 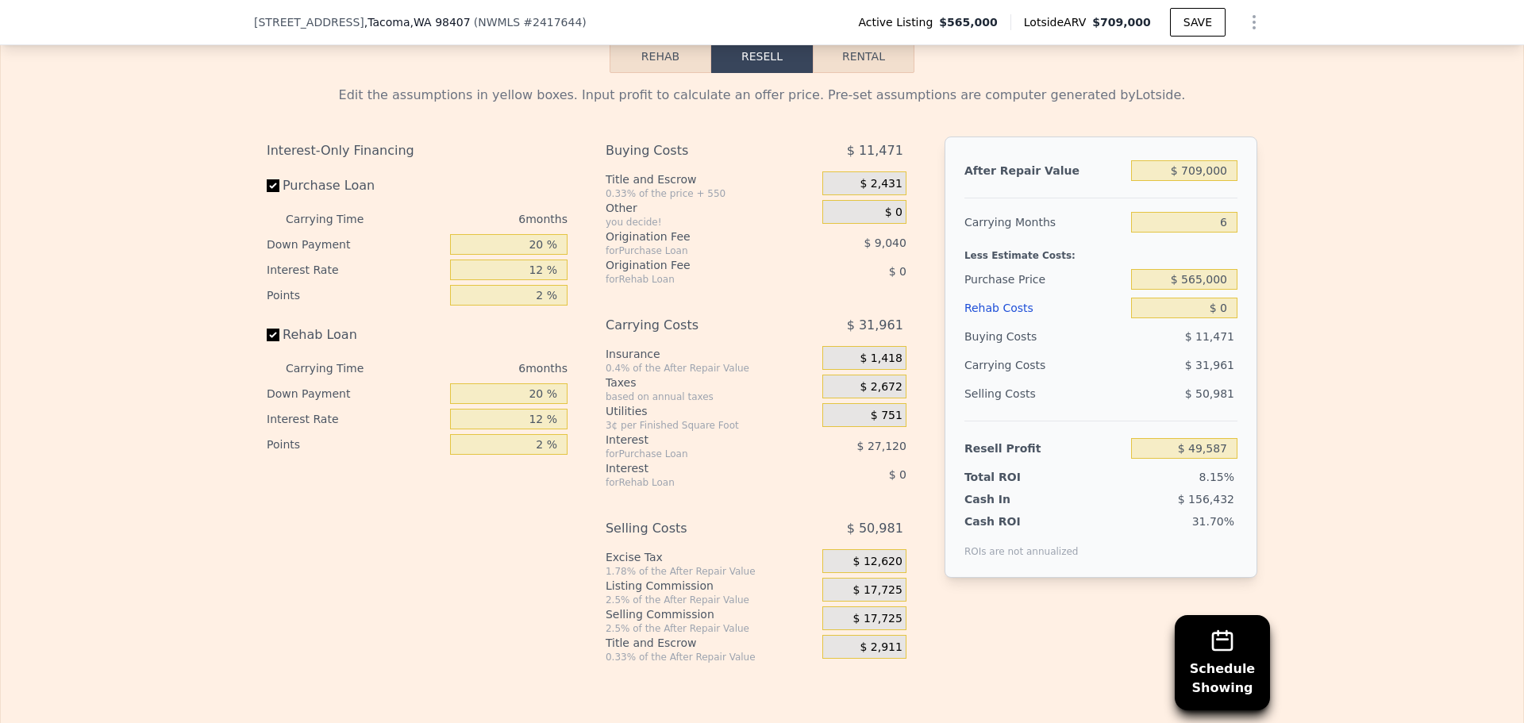 What do you see at coordinates (710, 368) in the screenshot?
I see `div: 0.4% of the After Repair Value` at bounding box center [710, 368].